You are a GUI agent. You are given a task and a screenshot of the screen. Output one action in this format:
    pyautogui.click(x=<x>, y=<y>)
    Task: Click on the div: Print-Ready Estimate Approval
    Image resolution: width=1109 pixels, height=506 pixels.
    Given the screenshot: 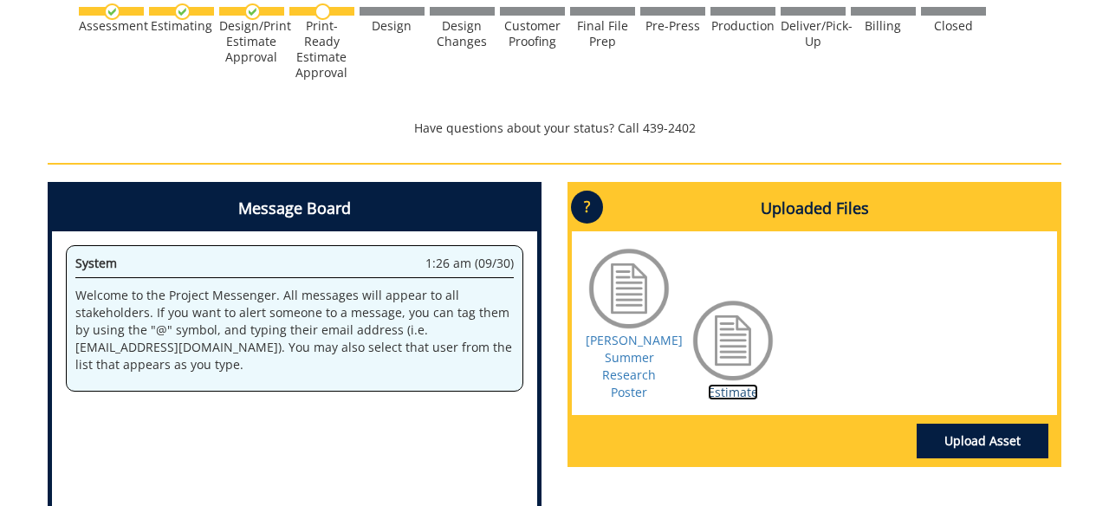 What is the action you would take?
    pyautogui.click(x=321, y=49)
    